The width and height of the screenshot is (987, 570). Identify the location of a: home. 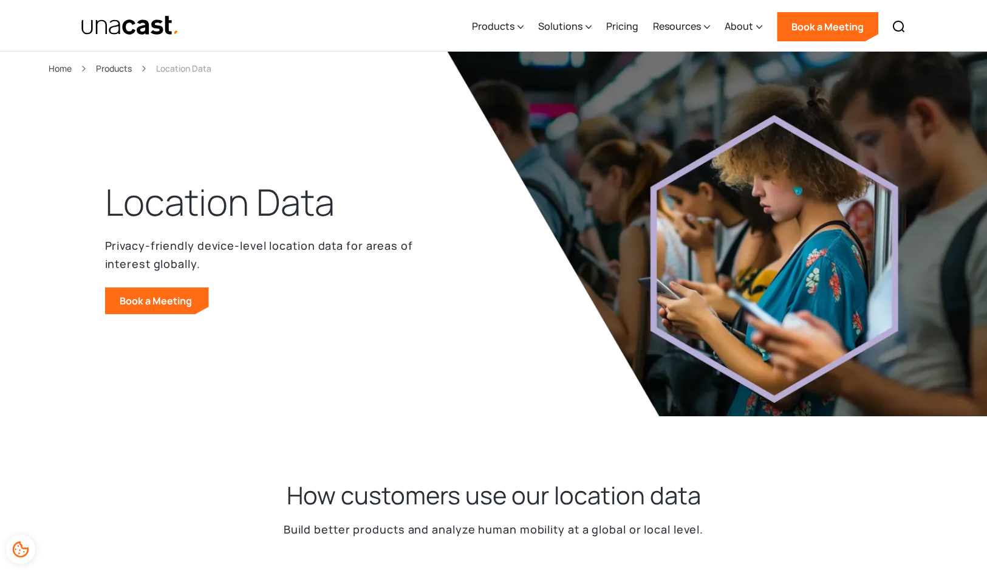
(130, 26).